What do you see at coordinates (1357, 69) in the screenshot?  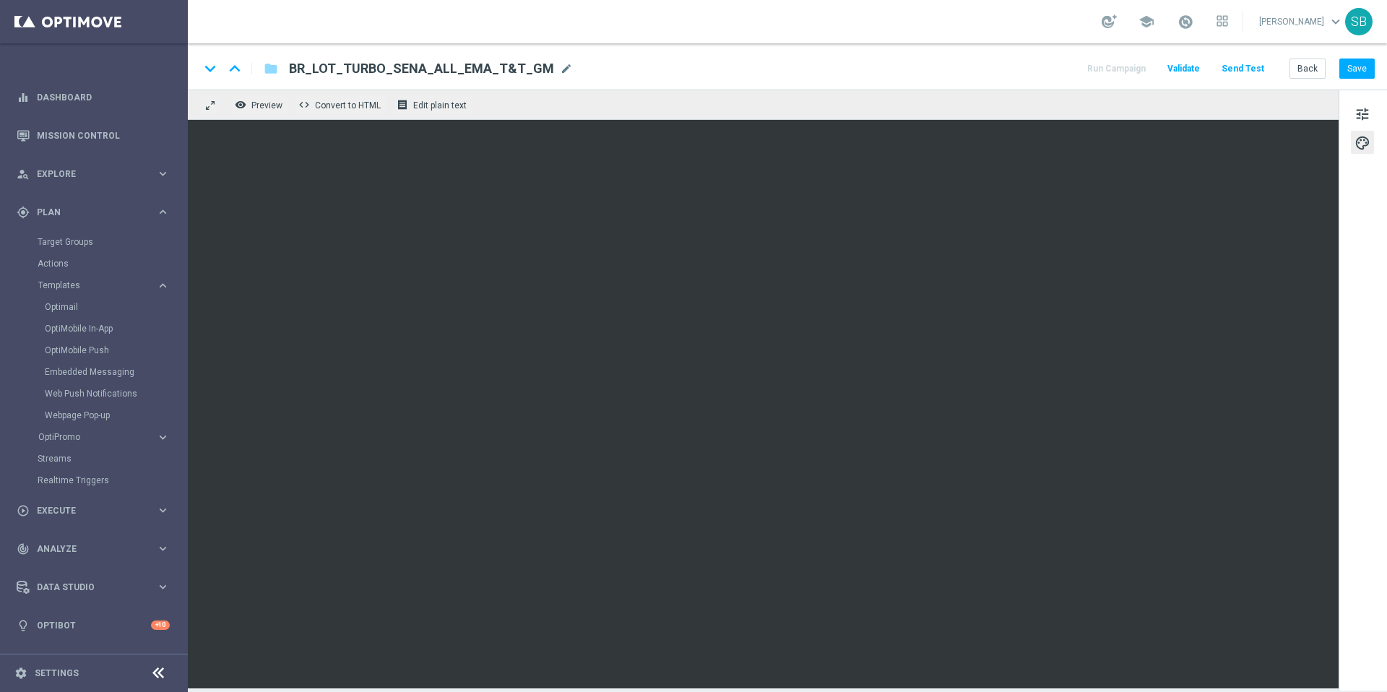 I see `button: Save` at bounding box center [1357, 69].